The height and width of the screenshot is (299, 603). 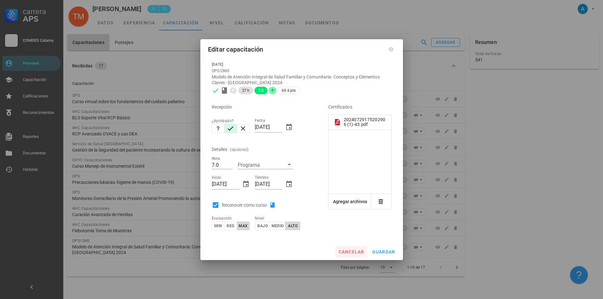 What do you see at coordinates (263, 226) in the screenshot?
I see `span: bajo` at bounding box center [263, 226].